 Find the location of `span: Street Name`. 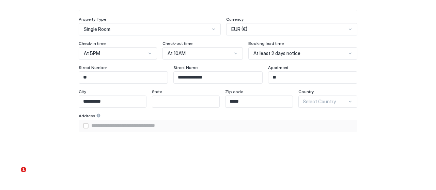

span: Street Name is located at coordinates (185, 67).